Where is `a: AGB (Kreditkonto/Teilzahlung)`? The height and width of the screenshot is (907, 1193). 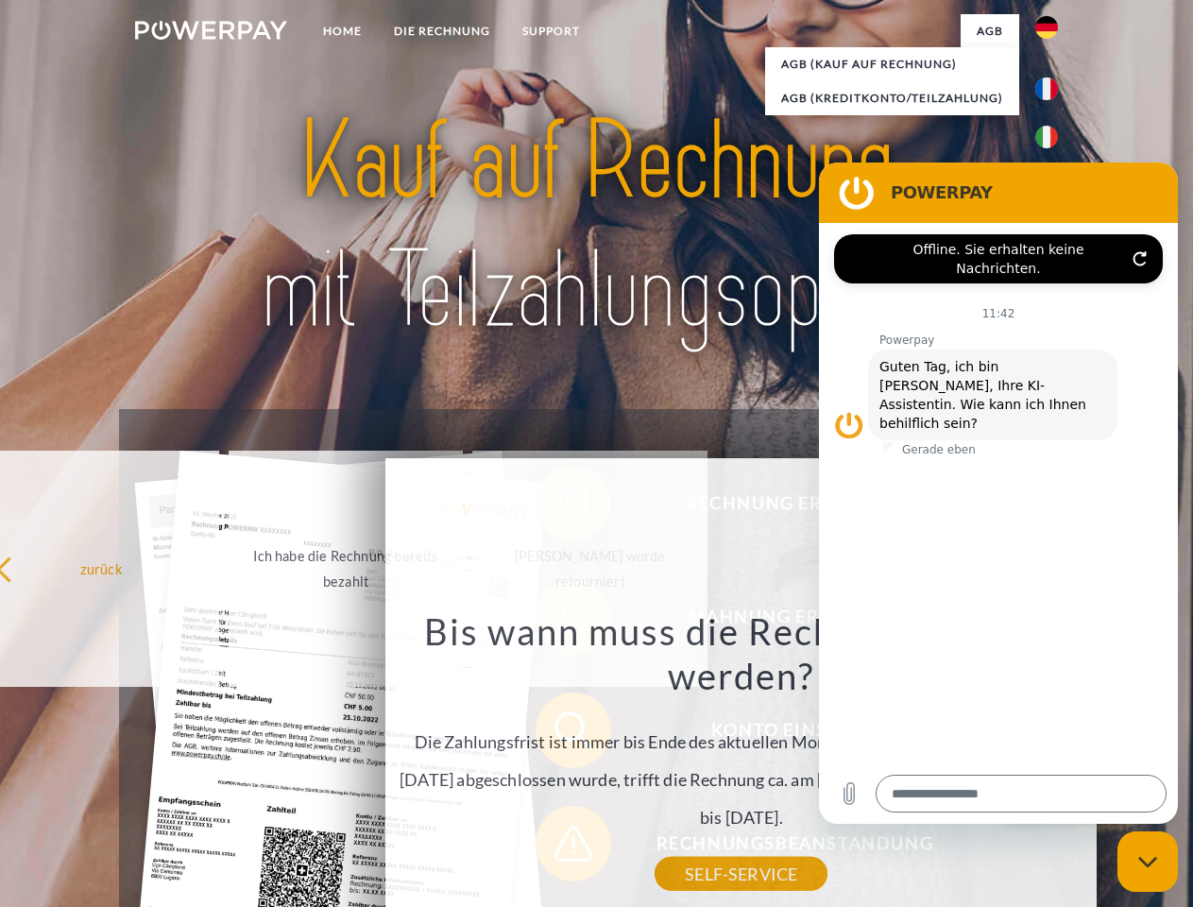 a: AGB (Kreditkonto/Teilzahlung) is located at coordinates (892, 98).